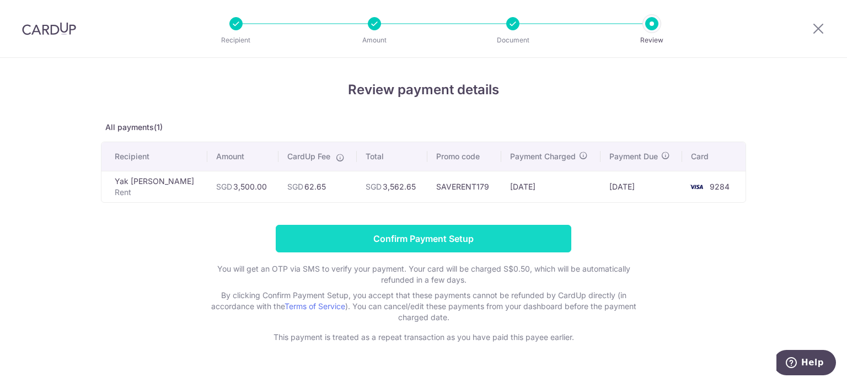 This screenshot has width=847, height=383. I want to click on th: Promo code, so click(464, 157).